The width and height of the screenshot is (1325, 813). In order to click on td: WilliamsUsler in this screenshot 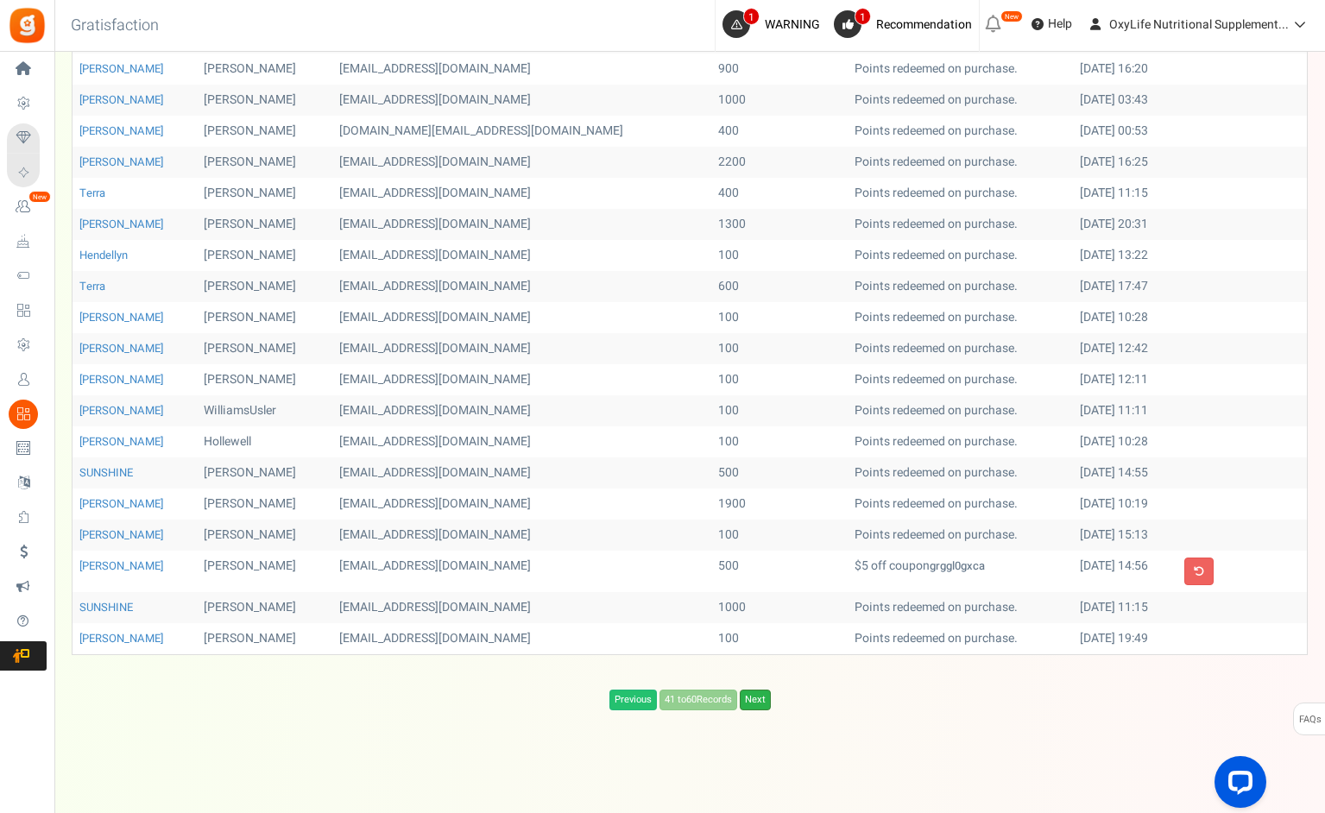, I will do `click(264, 411)`.